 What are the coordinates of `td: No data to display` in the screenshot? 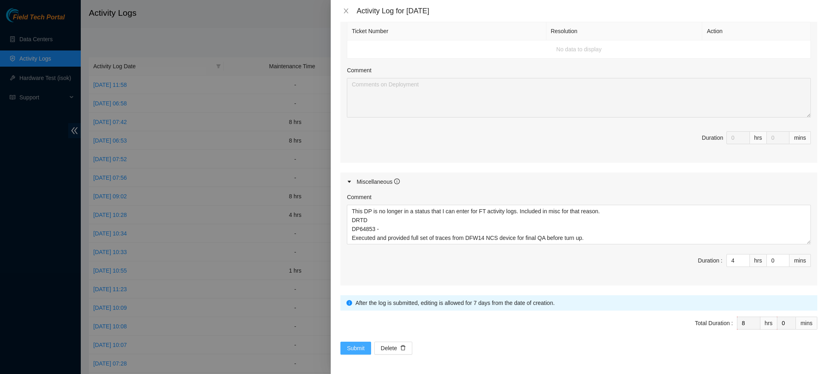 It's located at (579, 49).